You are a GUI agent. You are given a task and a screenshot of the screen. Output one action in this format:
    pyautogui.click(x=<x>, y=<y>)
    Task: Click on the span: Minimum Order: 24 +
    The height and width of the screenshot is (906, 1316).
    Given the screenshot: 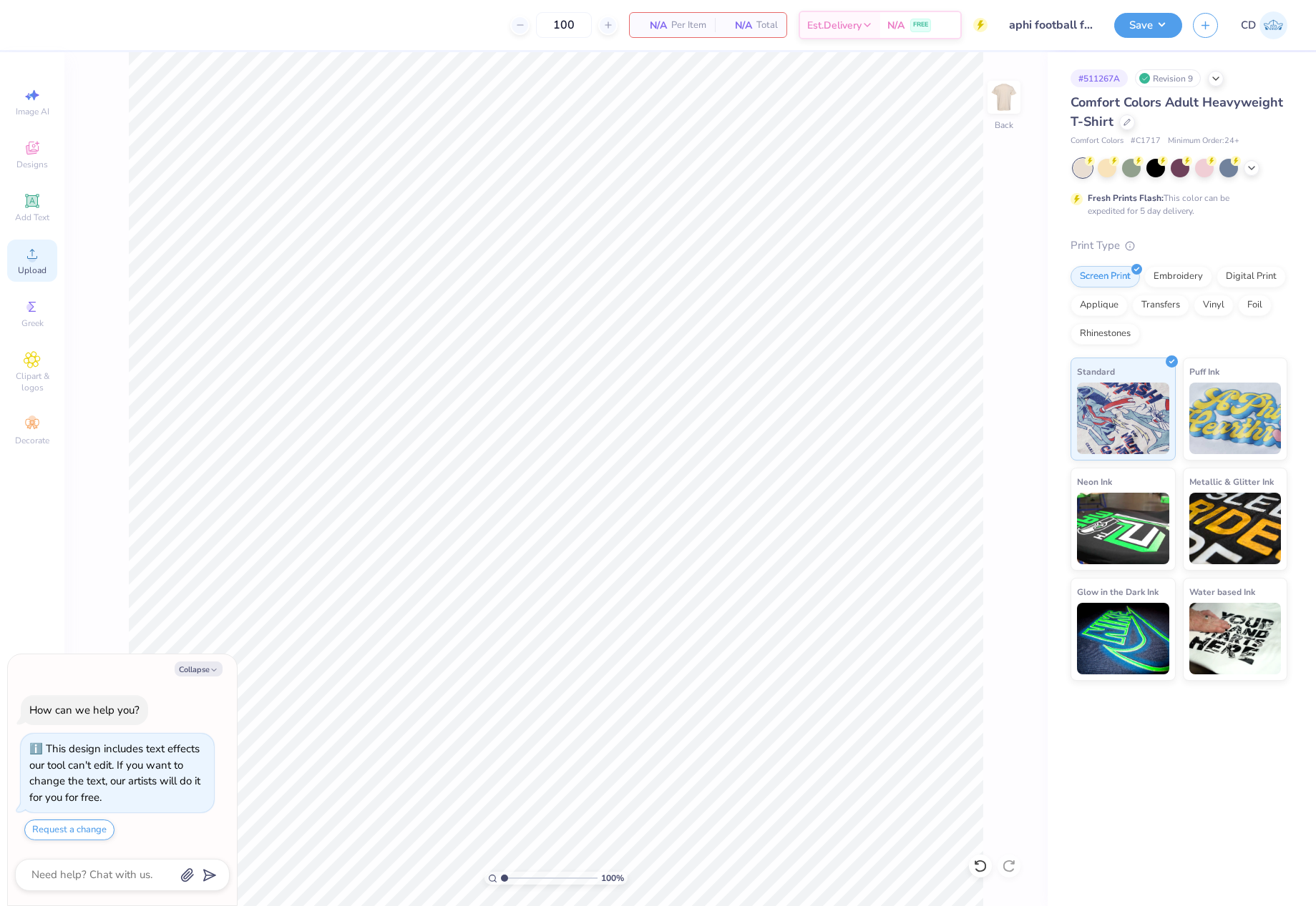 What is the action you would take?
    pyautogui.click(x=1204, y=141)
    